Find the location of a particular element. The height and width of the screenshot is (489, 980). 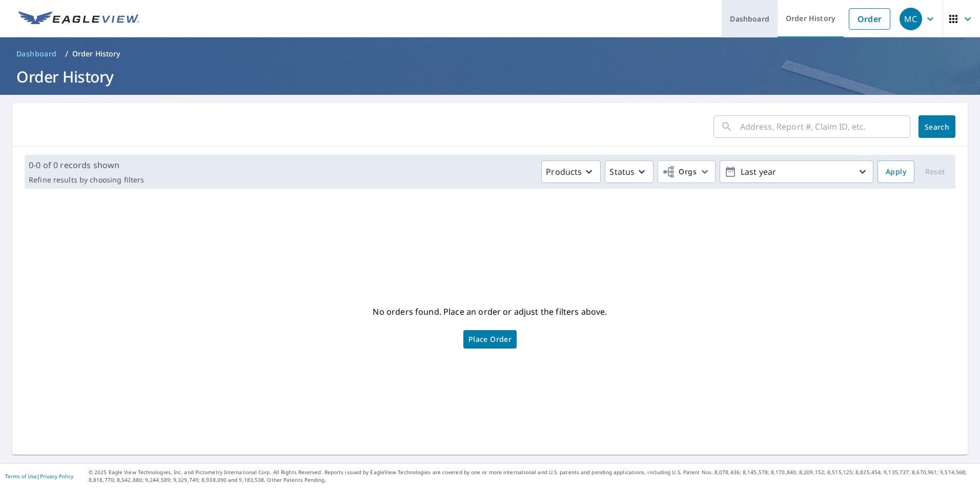

img: EV Logo is located at coordinates (79, 19).